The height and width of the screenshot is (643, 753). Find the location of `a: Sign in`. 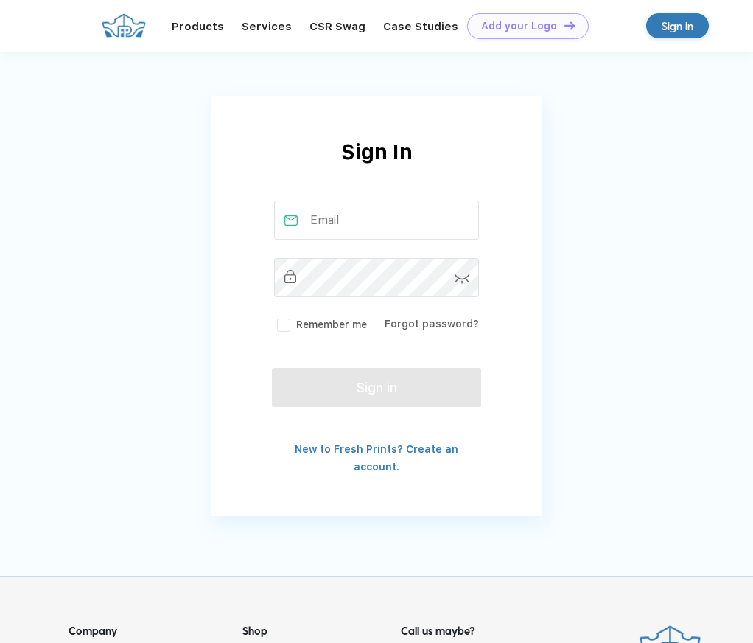

a: Sign in is located at coordinates (677, 26).